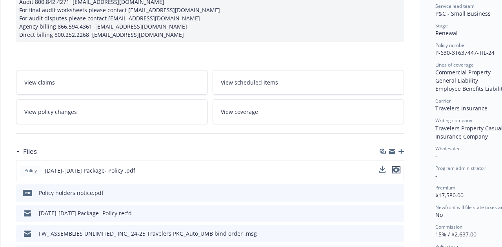 Image resolution: width=502 pixels, height=247 pixels. Describe the element at coordinates (460, 168) in the screenshot. I see `span: Program administrator` at that location.